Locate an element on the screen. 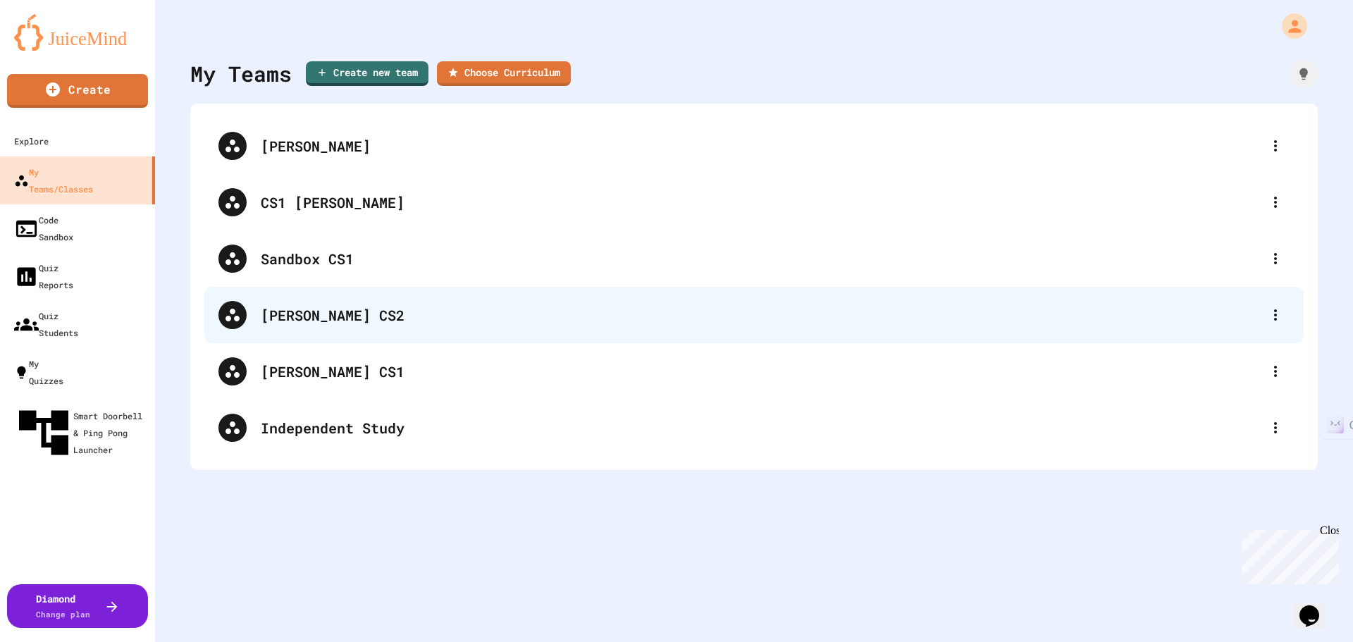 The width and height of the screenshot is (1353, 642). div: Smart Doorbell & Ping Pong Launcher is located at coordinates (82, 433).